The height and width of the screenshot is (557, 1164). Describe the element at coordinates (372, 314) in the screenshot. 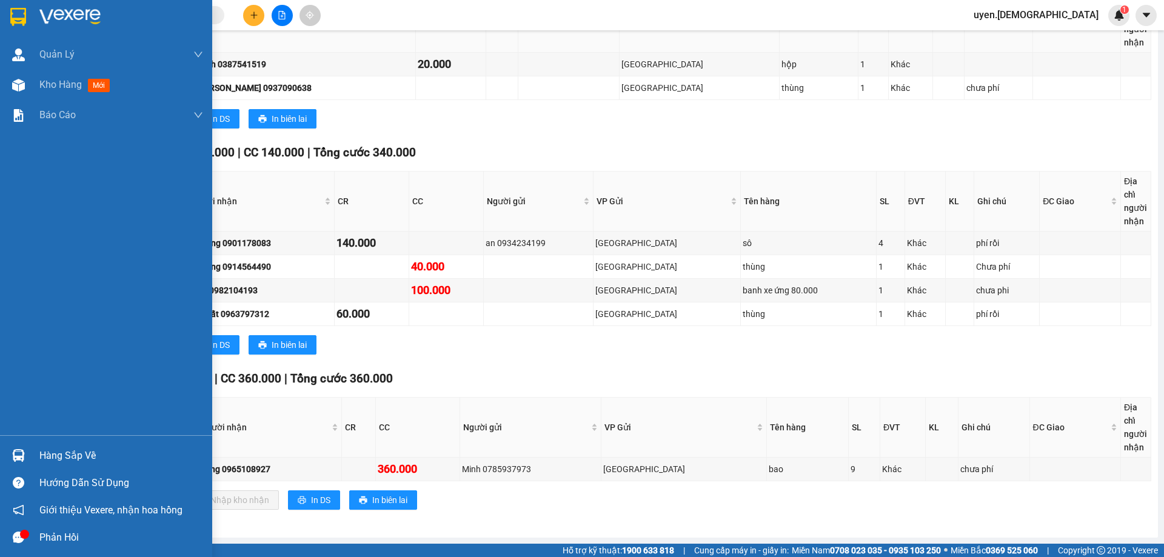

I see `div: 60.000` at that location.